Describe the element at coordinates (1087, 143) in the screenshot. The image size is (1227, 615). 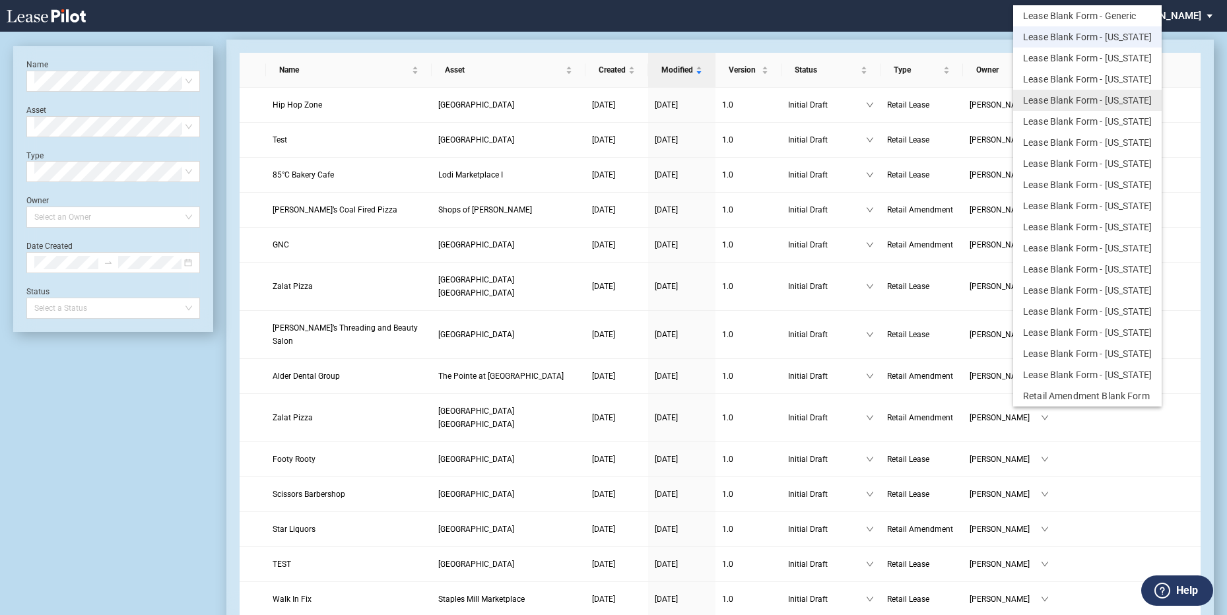
I see `button: Lease Blank Form - New Jersey` at that location.